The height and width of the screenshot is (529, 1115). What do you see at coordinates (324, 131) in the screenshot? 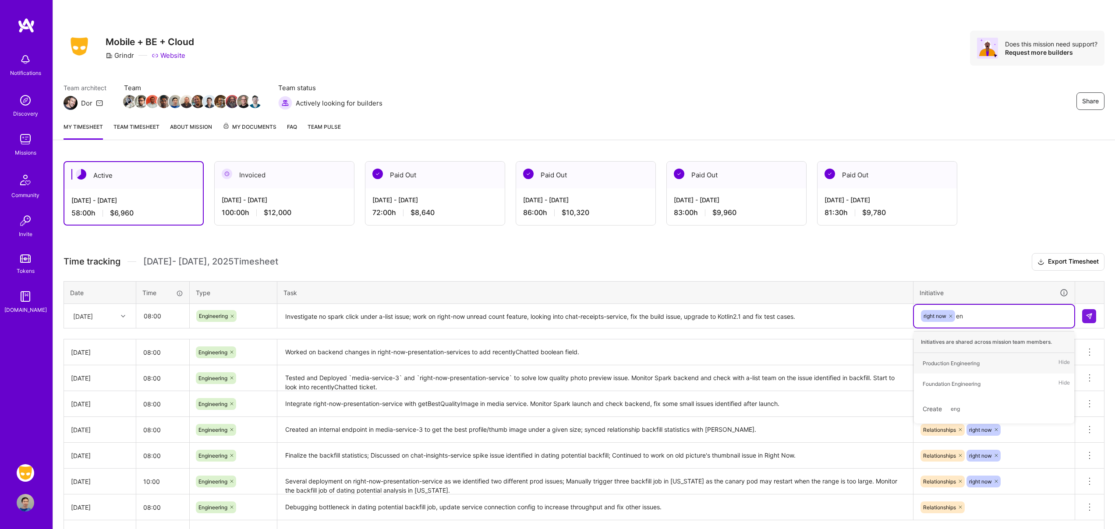
I see `a: Team Pulse` at bounding box center [324, 131].